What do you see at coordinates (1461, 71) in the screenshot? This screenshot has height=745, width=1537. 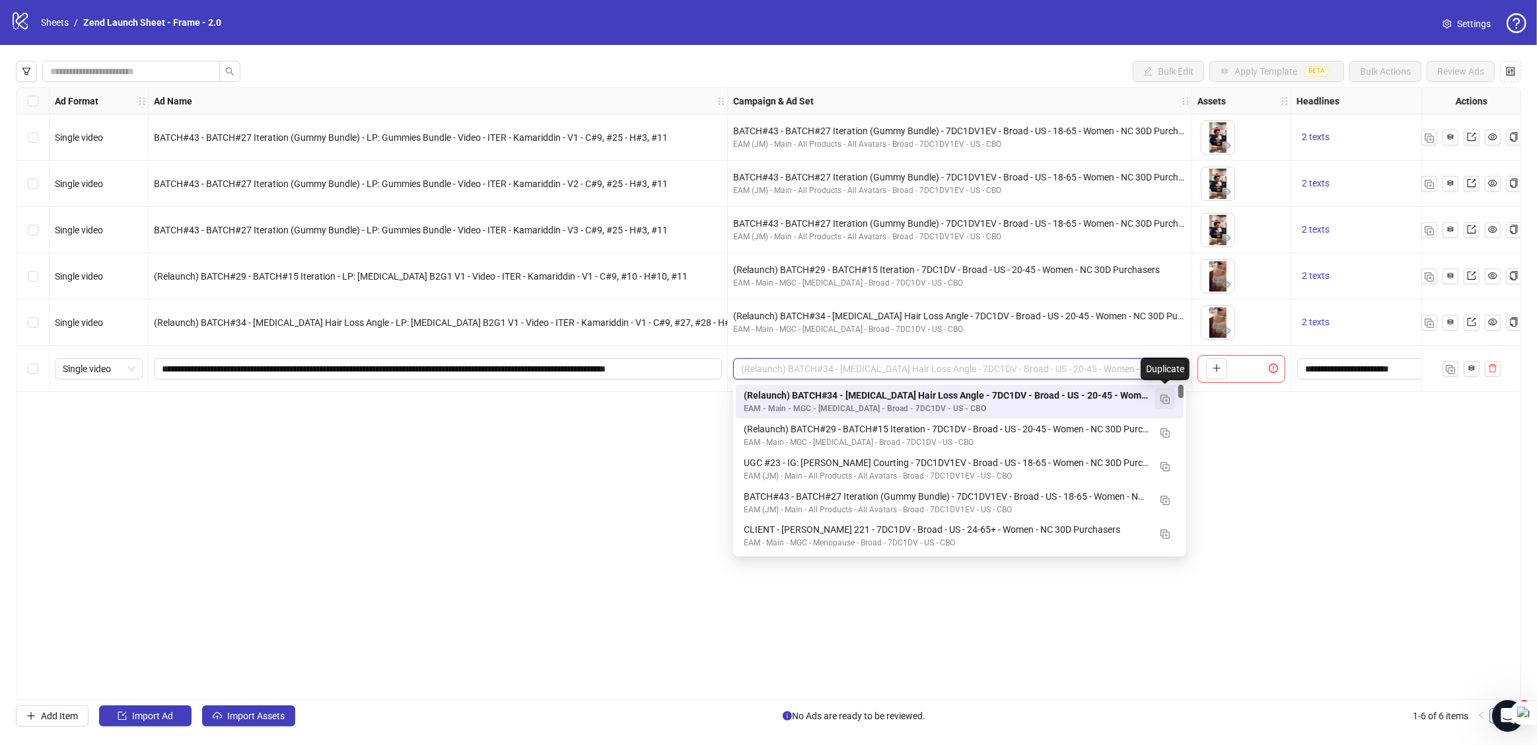 I see `button: Review Ads` at bounding box center [1461, 71].